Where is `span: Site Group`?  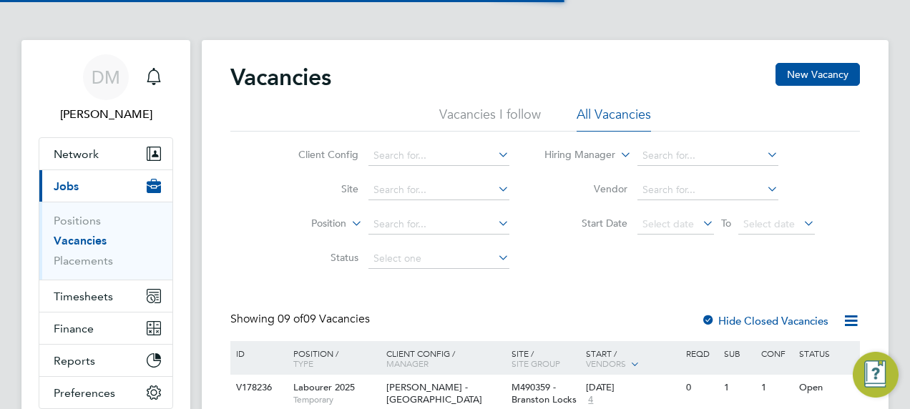 span: Site Group is located at coordinates (536, 363).